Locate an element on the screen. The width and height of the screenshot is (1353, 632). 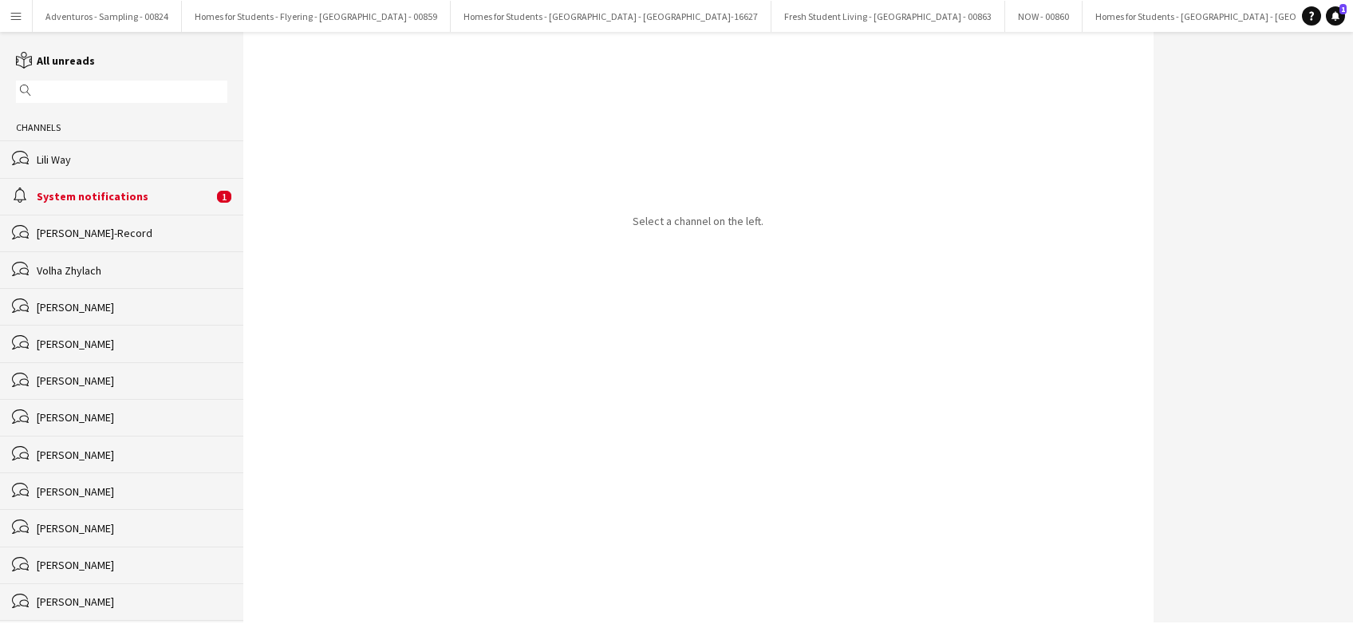
button: NOW - 00860 is located at coordinates (1043, 16).